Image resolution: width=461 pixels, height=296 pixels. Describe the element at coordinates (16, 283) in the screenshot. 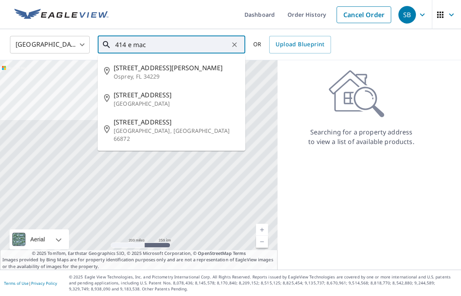

I see `a: Terms of Use` at that location.